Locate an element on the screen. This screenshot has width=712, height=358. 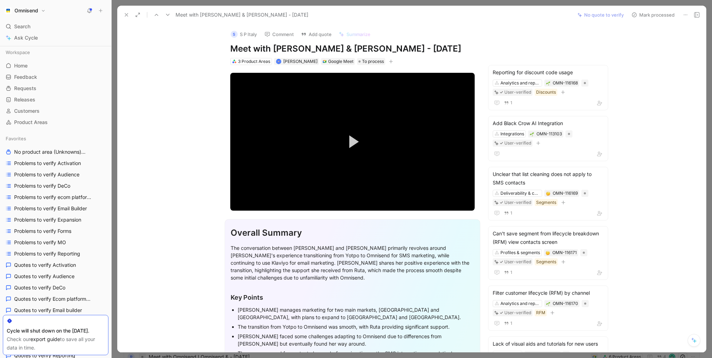
div: Video Player is located at coordinates (353, 141).